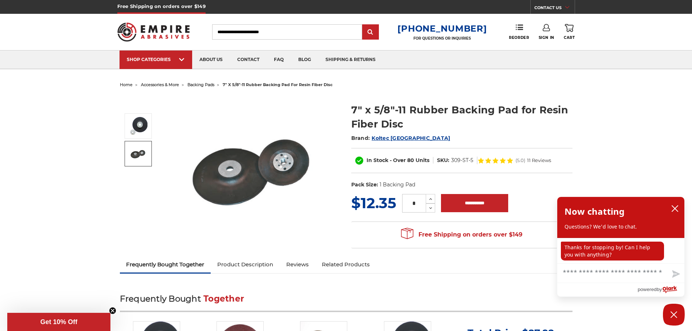  What do you see at coordinates (520, 160) in the screenshot?
I see `span: (5.0)` at bounding box center [520, 160].